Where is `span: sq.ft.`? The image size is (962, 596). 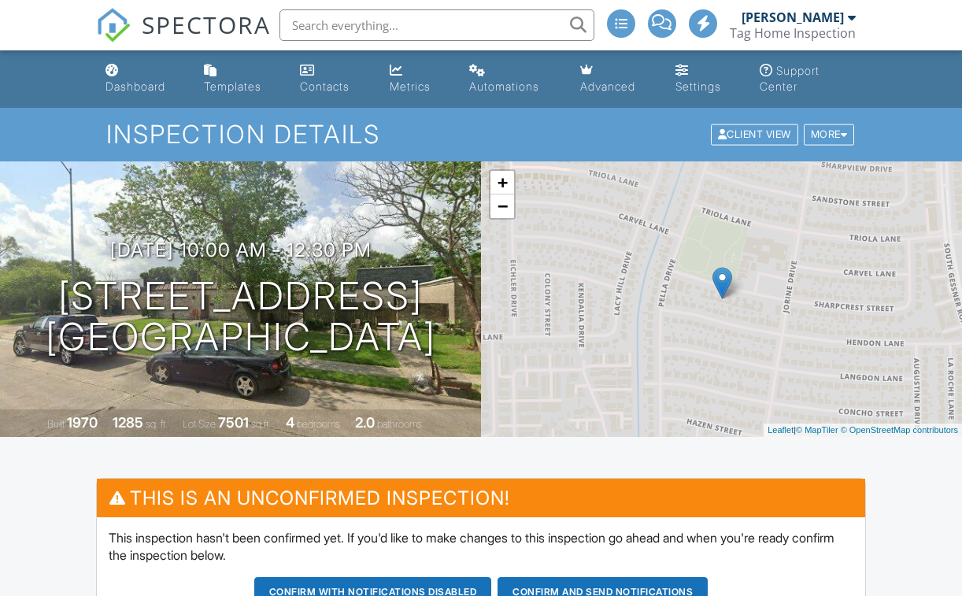 span: sq.ft. is located at coordinates (261, 424).